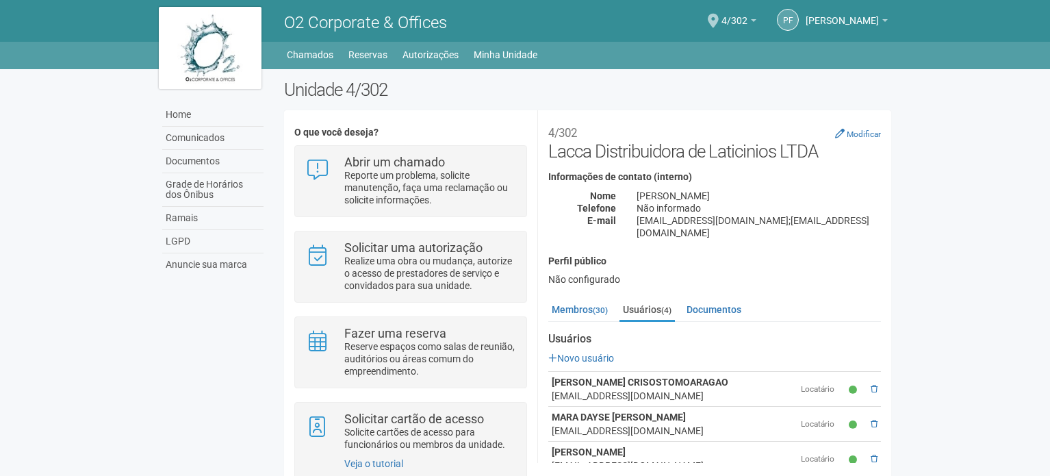 This screenshot has width=1050, height=476. I want to click on a: Home, so click(213, 115).